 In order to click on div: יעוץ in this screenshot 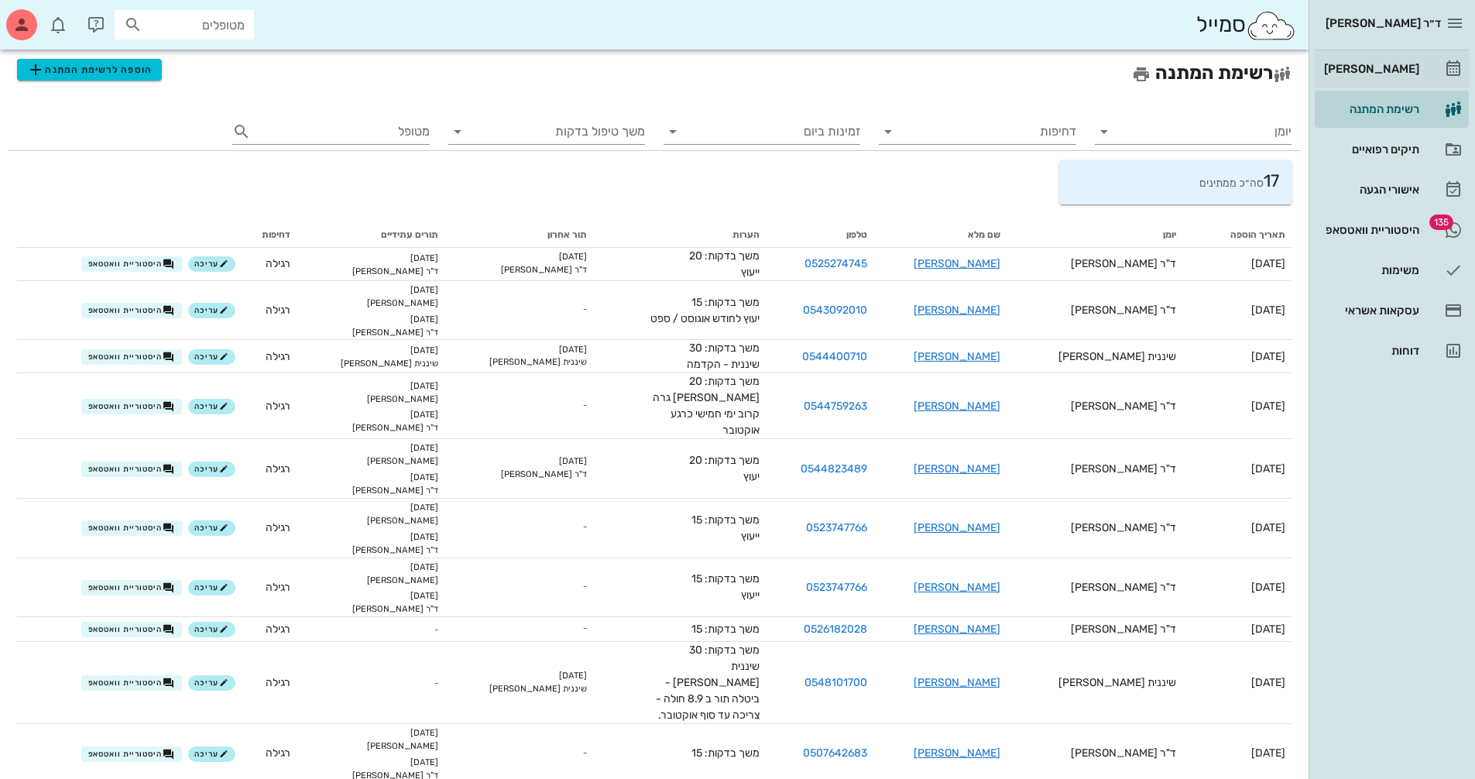, I will do `click(702, 476)`.